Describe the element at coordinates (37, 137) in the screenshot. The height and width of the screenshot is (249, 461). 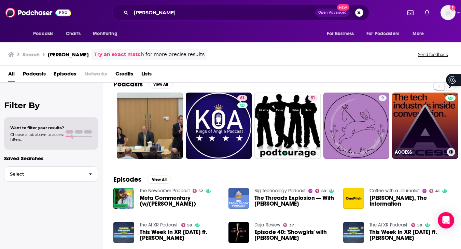
I see `span: Choose a tab above to access filters.` at that location.